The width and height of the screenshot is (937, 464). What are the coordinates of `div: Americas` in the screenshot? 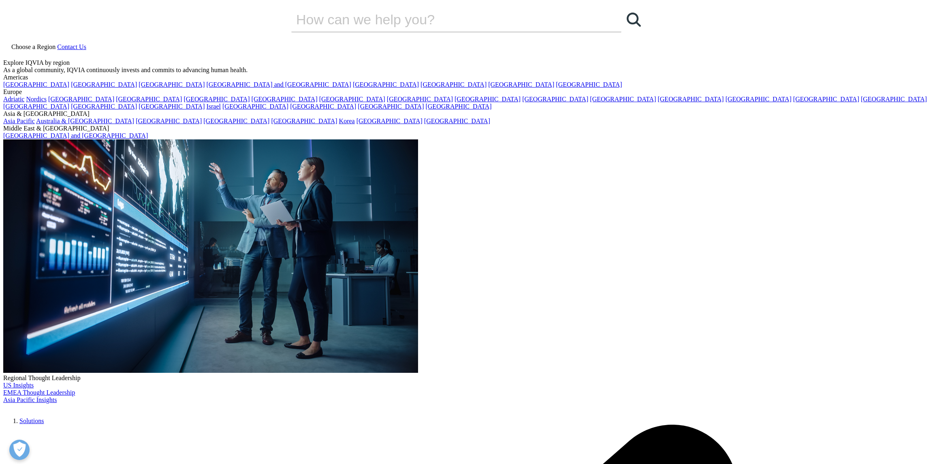 It's located at (469, 77).